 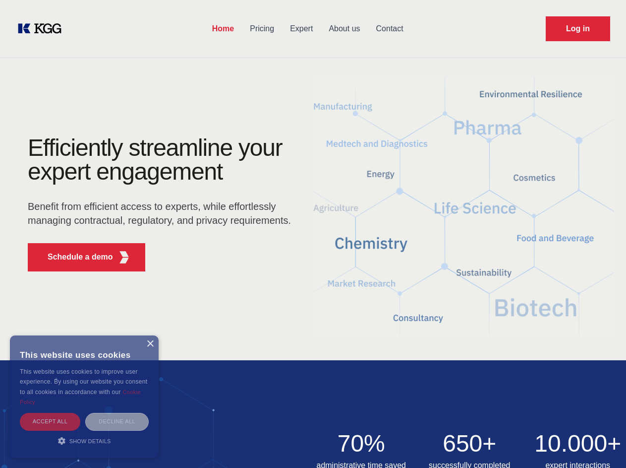 What do you see at coordinates (390, 29) in the screenshot?
I see `a: Contact` at bounding box center [390, 29].